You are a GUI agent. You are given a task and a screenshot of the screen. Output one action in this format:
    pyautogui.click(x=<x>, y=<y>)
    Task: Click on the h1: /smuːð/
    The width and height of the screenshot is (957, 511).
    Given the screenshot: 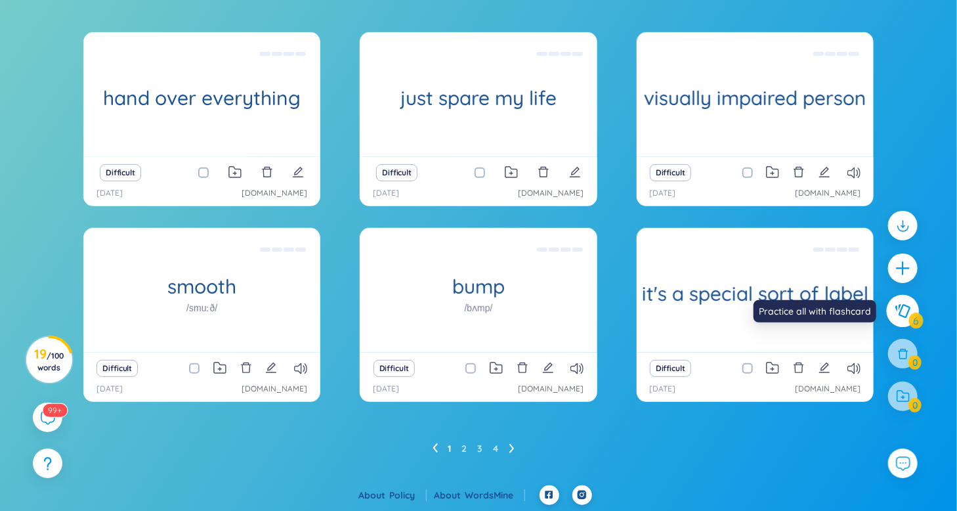 What is the action you would take?
    pyautogui.click(x=202, y=308)
    